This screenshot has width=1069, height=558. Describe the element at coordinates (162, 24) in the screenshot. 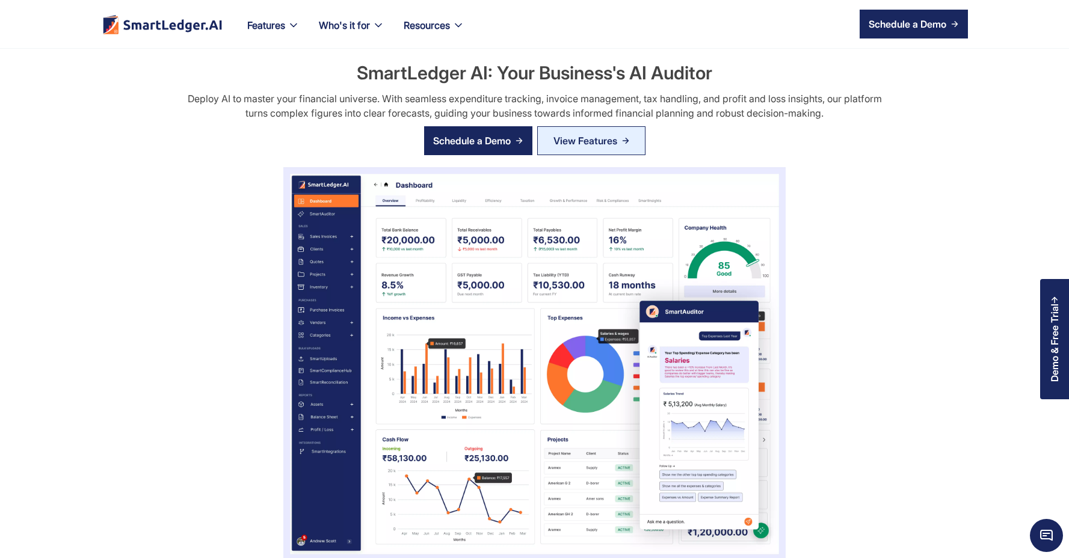

I see `a: home` at that location.